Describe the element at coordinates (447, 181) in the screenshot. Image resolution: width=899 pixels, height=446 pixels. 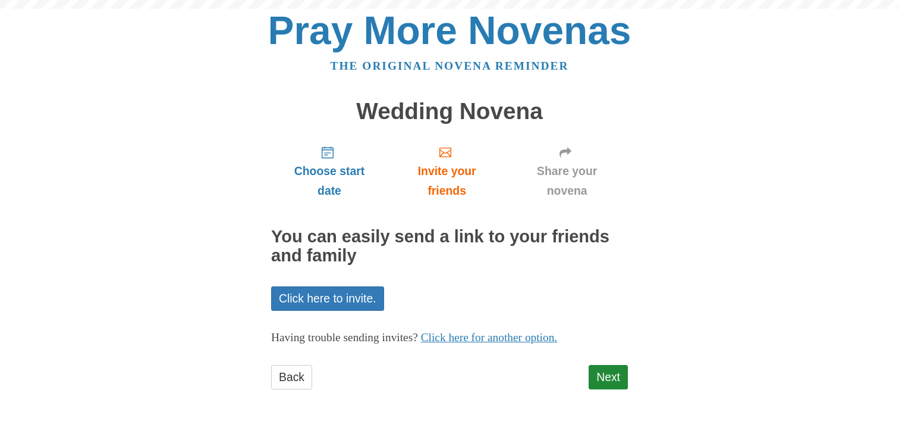
I see `span: Invite your friends` at that location.